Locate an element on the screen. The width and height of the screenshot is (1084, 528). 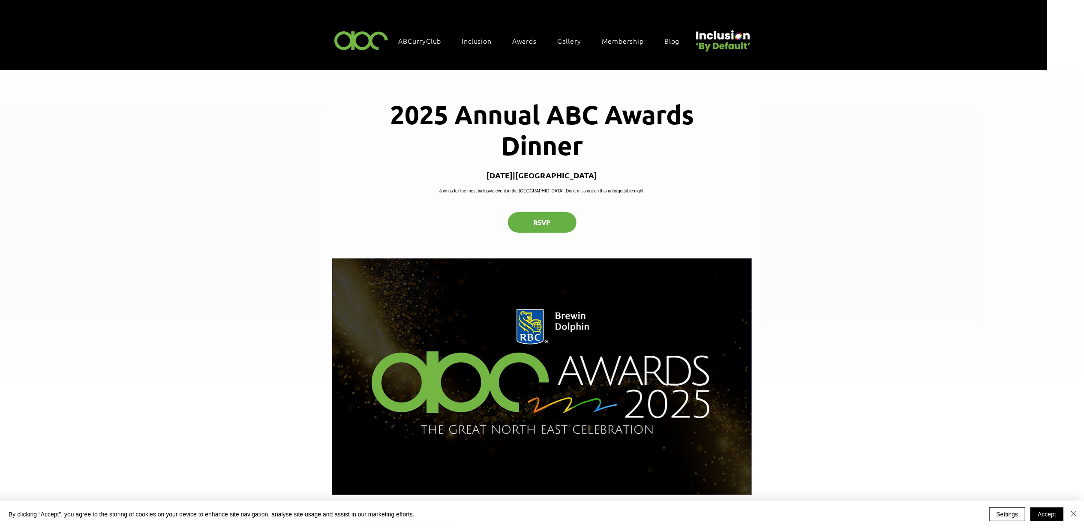
img: Untitled design (22).png is located at coordinates (722, 38).